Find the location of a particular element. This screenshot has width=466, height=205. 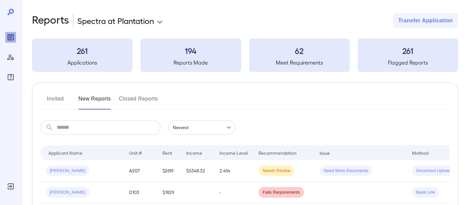

span: Need More Documents is located at coordinates (346, 171).